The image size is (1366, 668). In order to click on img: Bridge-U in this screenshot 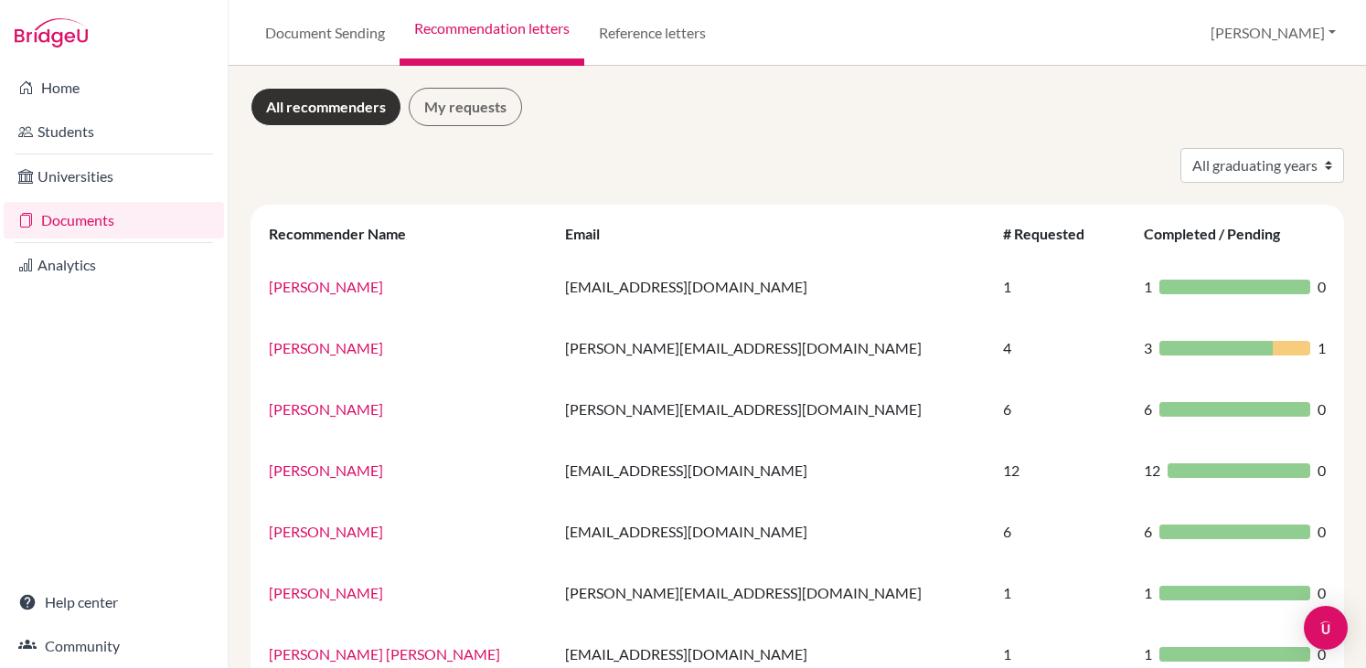, I will do `click(51, 33)`.